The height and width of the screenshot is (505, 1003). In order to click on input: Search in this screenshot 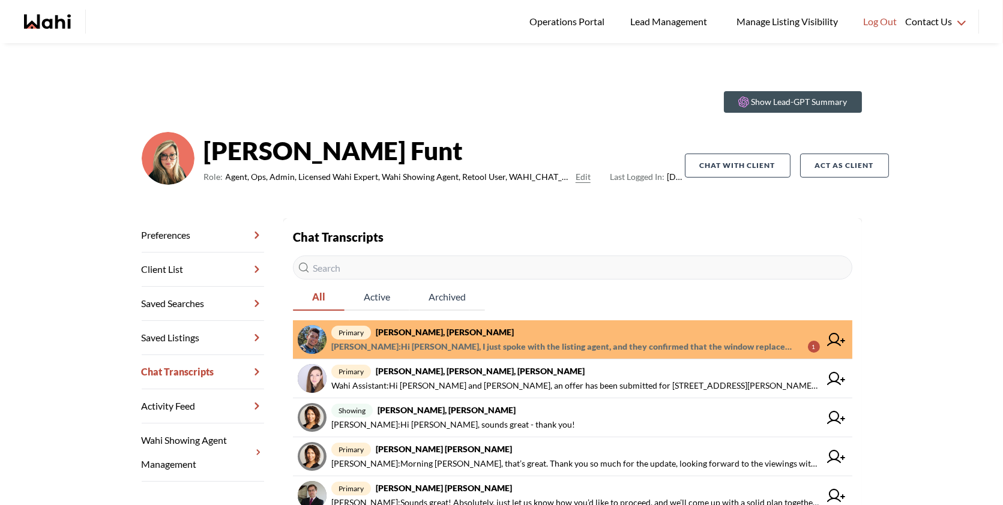, I will do `click(573, 268)`.